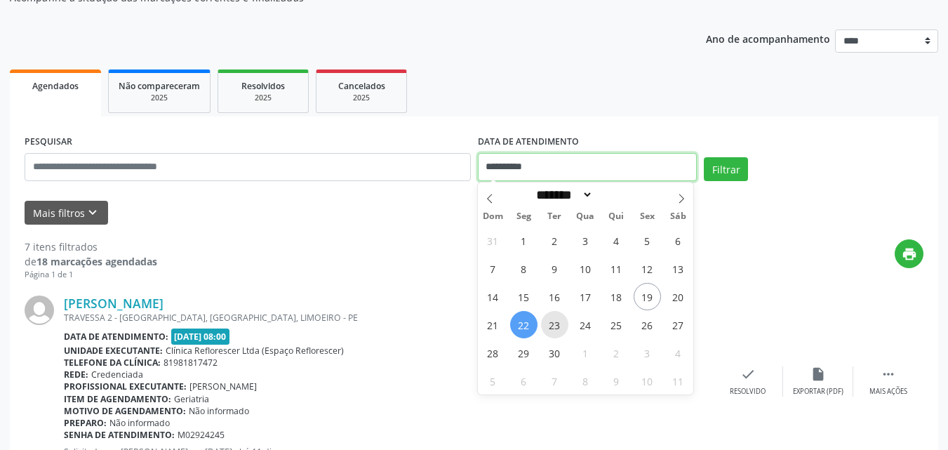 This screenshot has height=450, width=948. What do you see at coordinates (523, 216) in the screenshot?
I see `span: Seg` at bounding box center [523, 216].